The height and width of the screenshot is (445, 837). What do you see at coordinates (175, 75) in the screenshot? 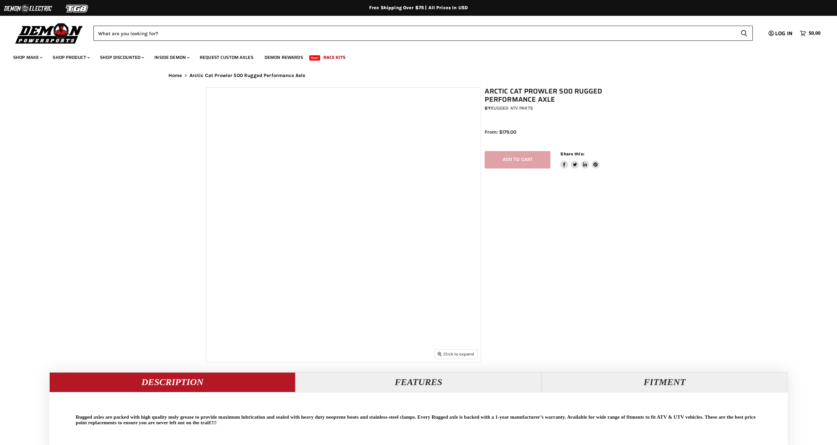
I see `a: Home` at bounding box center [175, 75].